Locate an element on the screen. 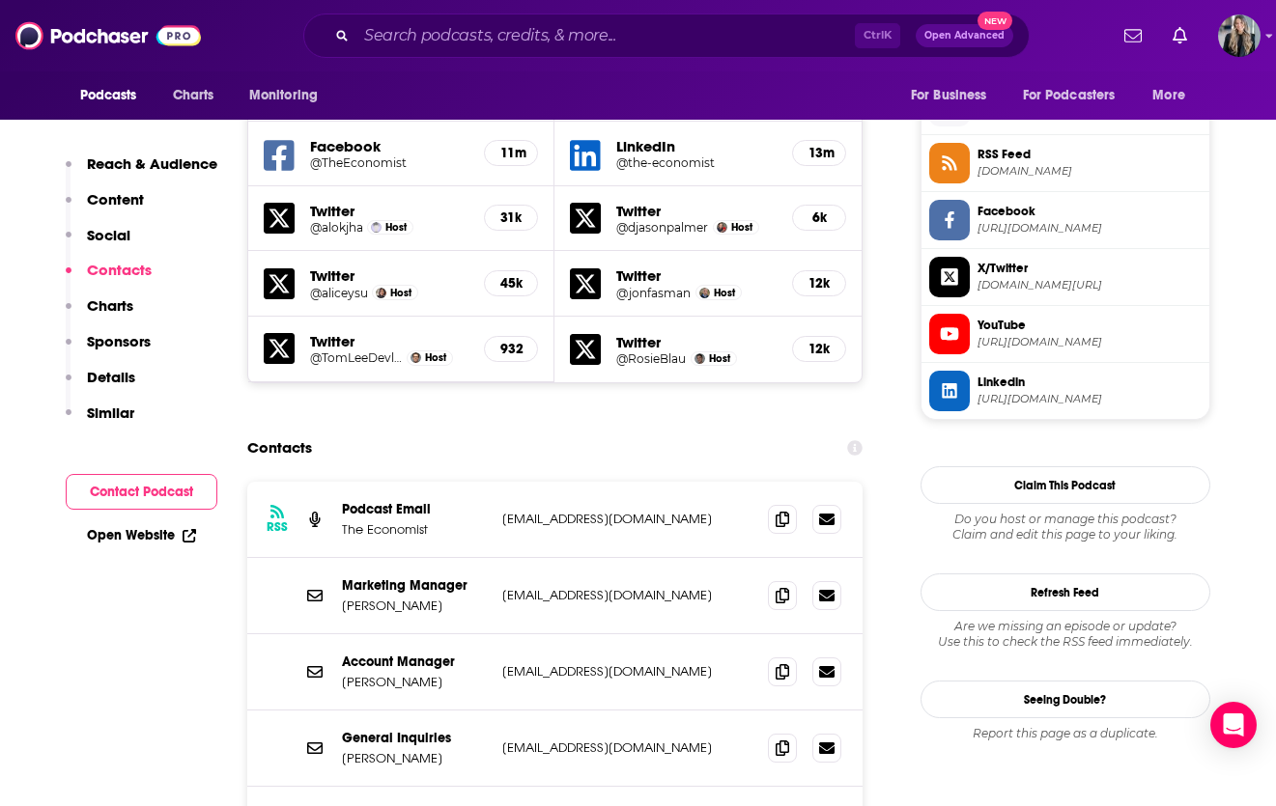 This screenshot has width=1276, height=806. p: Details is located at coordinates (111, 377).